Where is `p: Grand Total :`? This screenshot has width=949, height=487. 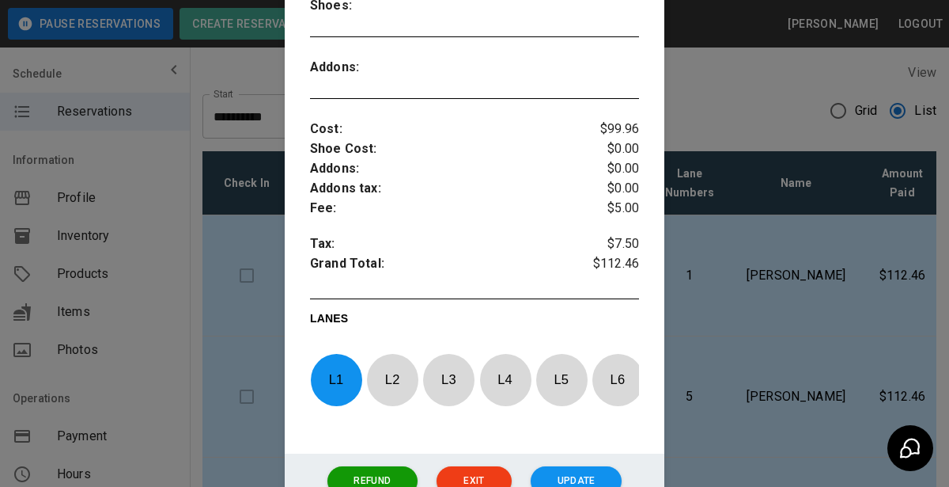 p: Grand Total : is located at coordinates (447, 266).